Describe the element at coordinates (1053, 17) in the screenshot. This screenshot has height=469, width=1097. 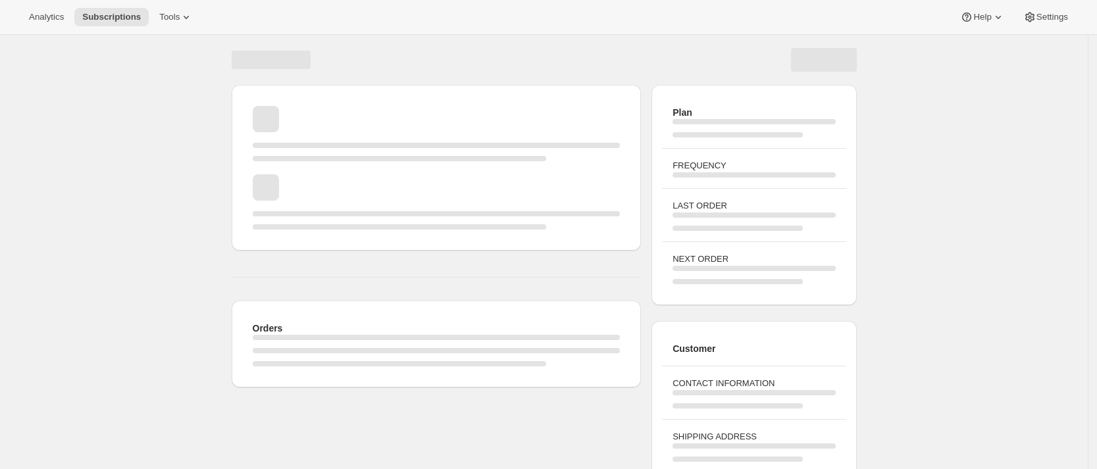
I see `span: Settings` at that location.